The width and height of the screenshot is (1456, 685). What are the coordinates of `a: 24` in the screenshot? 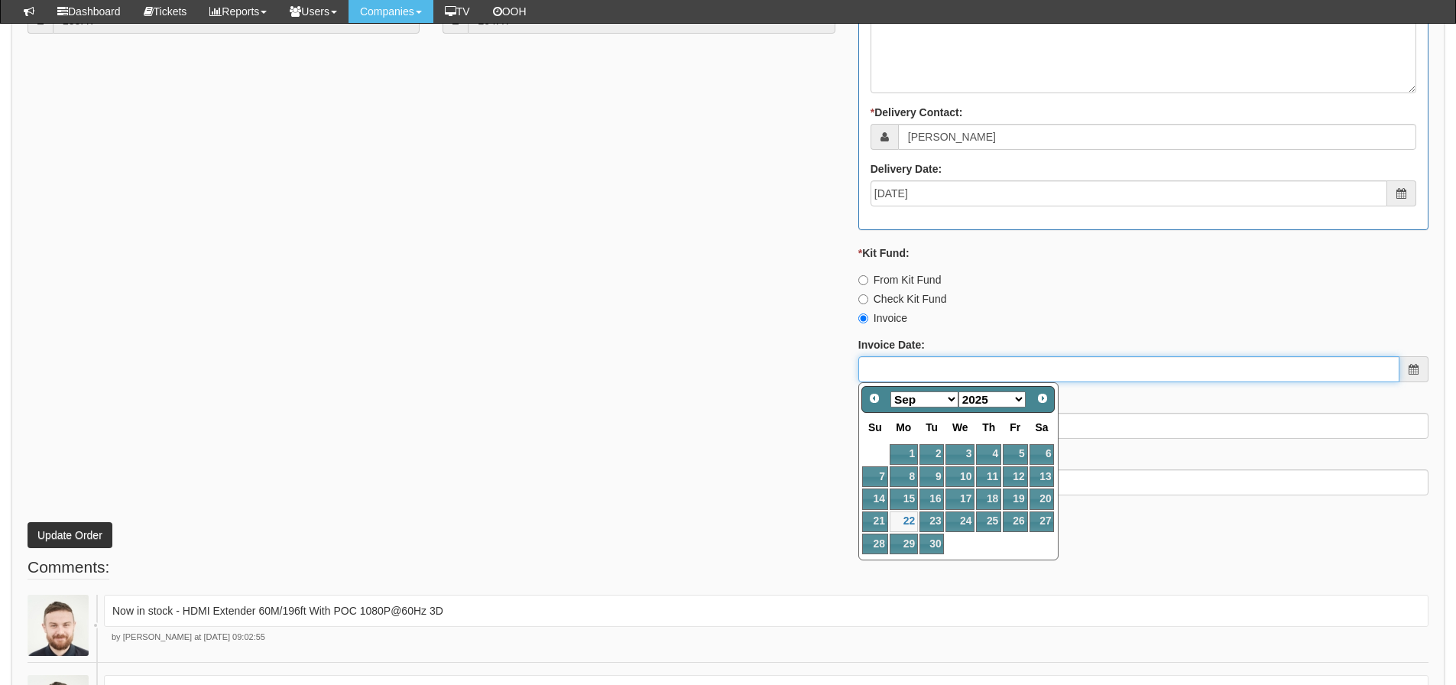 It's located at (960, 521).